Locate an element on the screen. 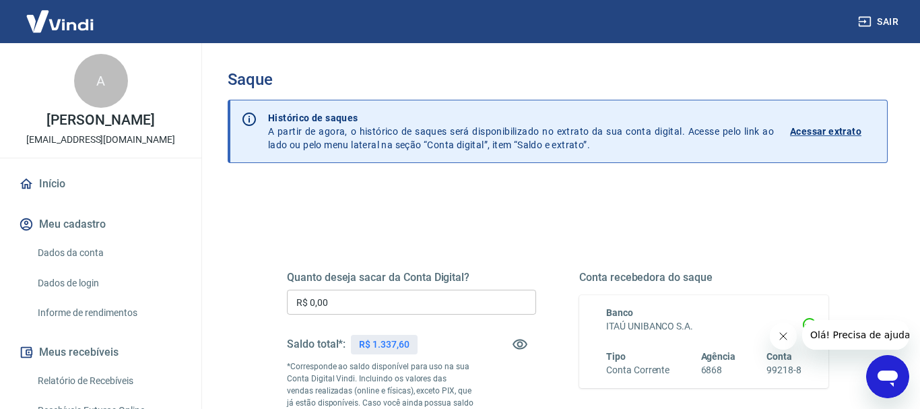 This screenshot has height=409, width=920. p: R$ 1.337,60 is located at coordinates (384, 344).